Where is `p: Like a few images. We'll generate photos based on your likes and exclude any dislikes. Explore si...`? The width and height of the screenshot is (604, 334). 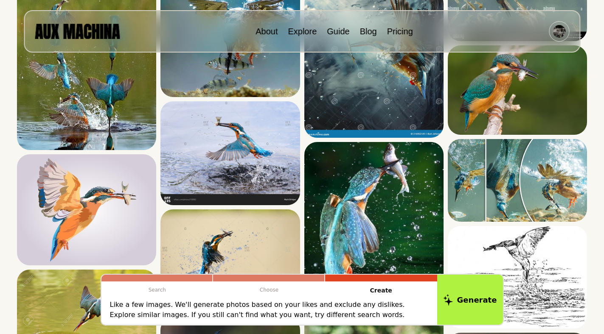 p: Like a few images. We'll generate photos based on your likes and exclude any dislikes. Explore si... is located at coordinates (269, 310).